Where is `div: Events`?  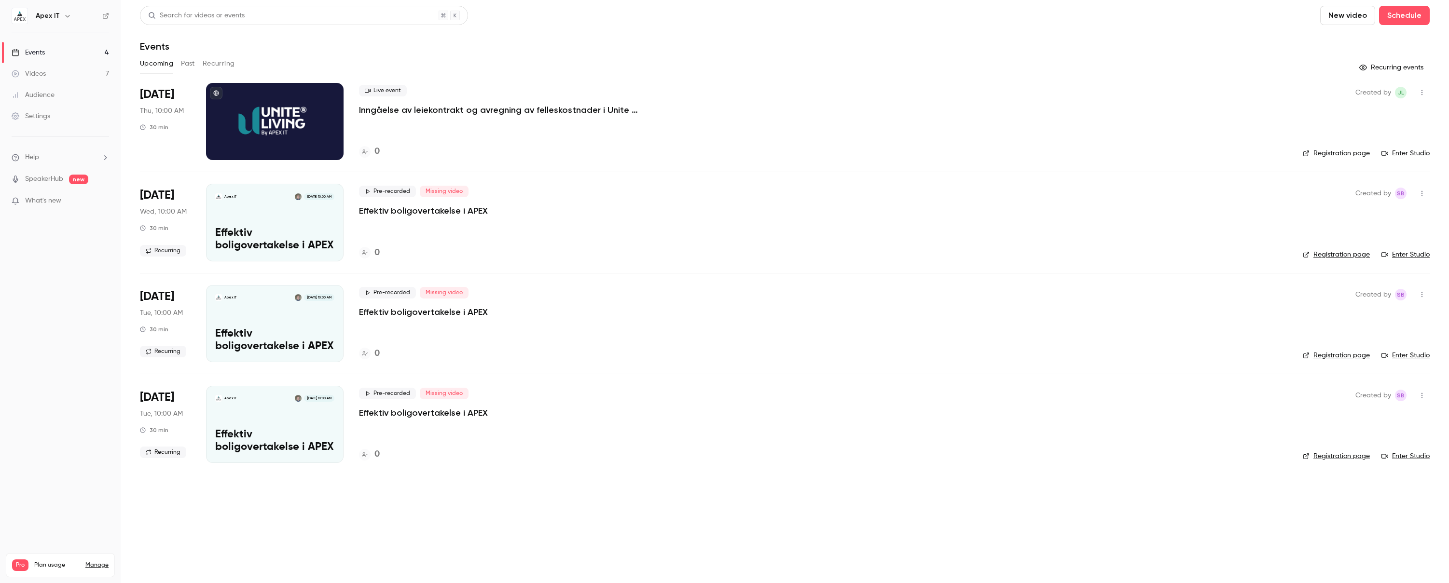
div: Events is located at coordinates (28, 53).